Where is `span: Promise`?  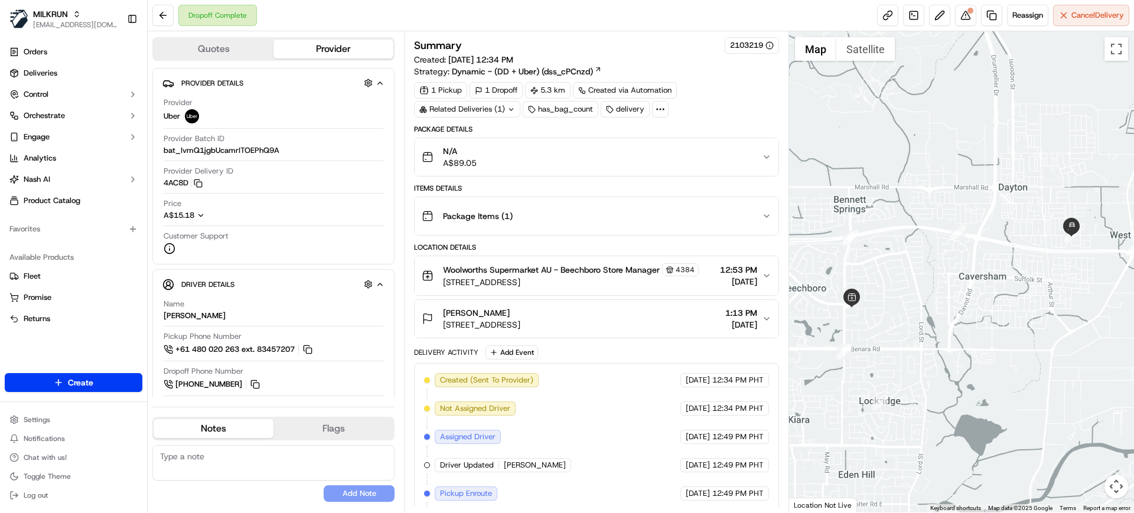
span: Promise is located at coordinates (37, 298).